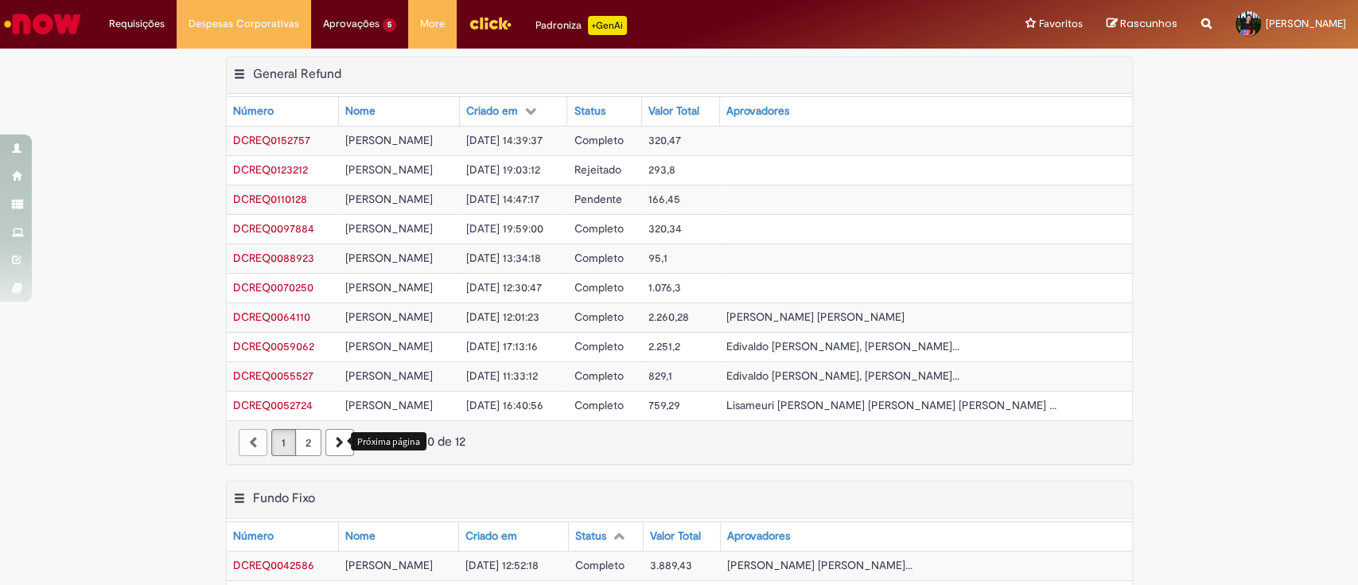 The height and width of the screenshot is (585, 1358). What do you see at coordinates (274, 346) in the screenshot?
I see `span: DCREQ0059062` at bounding box center [274, 346].